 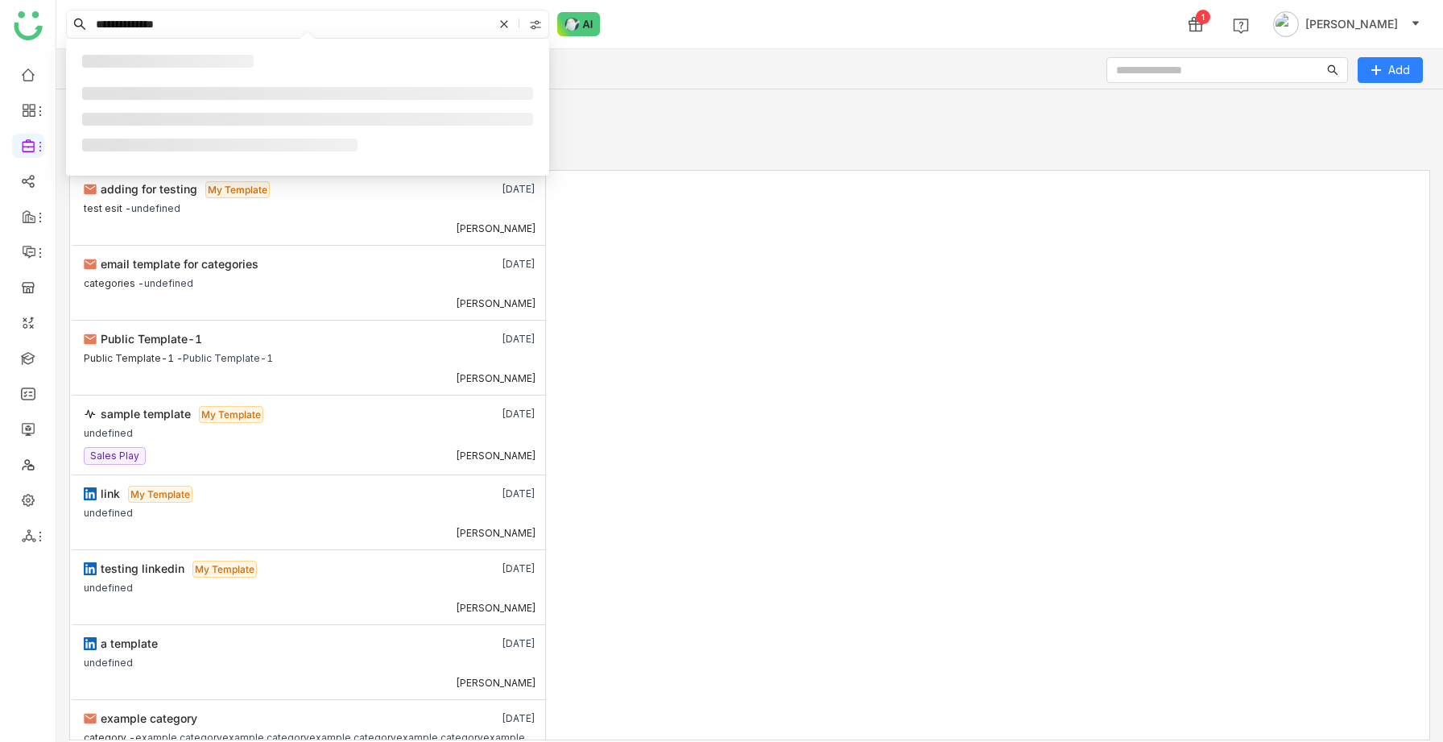 I want to click on span: testing linkedin, so click(x=143, y=568).